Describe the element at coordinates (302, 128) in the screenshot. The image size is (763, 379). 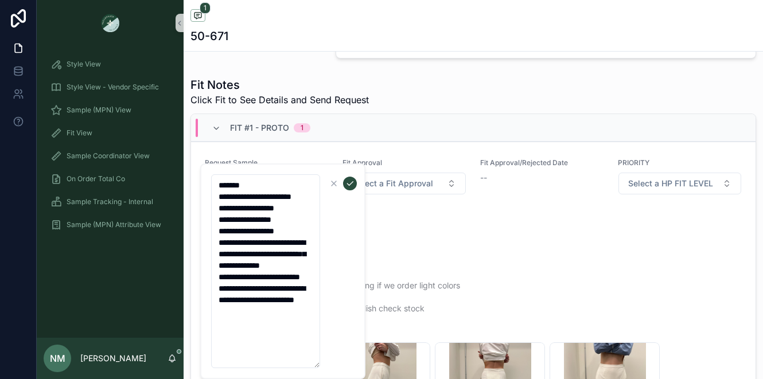
I see `div: 1` at that location.